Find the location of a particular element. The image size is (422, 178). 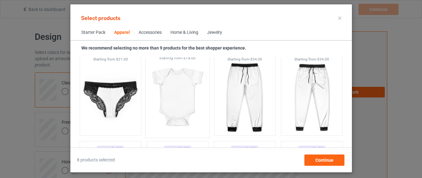

span: Starter Pack is located at coordinates (93, 33).